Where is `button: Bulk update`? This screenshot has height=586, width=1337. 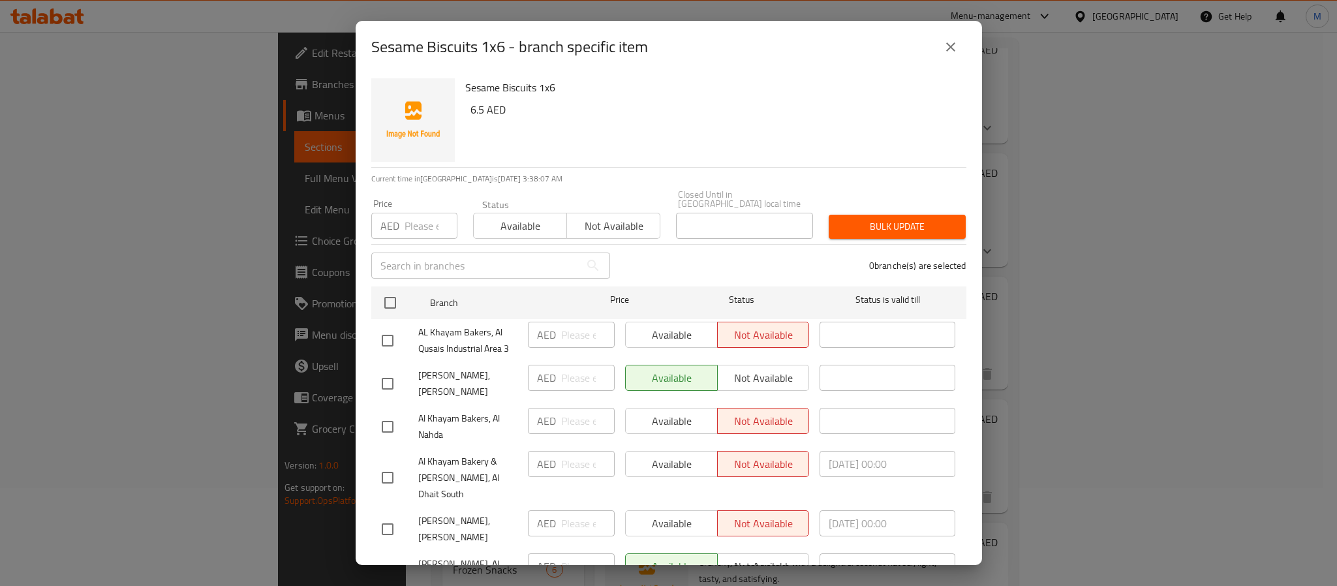 button: Bulk update is located at coordinates (897, 226).